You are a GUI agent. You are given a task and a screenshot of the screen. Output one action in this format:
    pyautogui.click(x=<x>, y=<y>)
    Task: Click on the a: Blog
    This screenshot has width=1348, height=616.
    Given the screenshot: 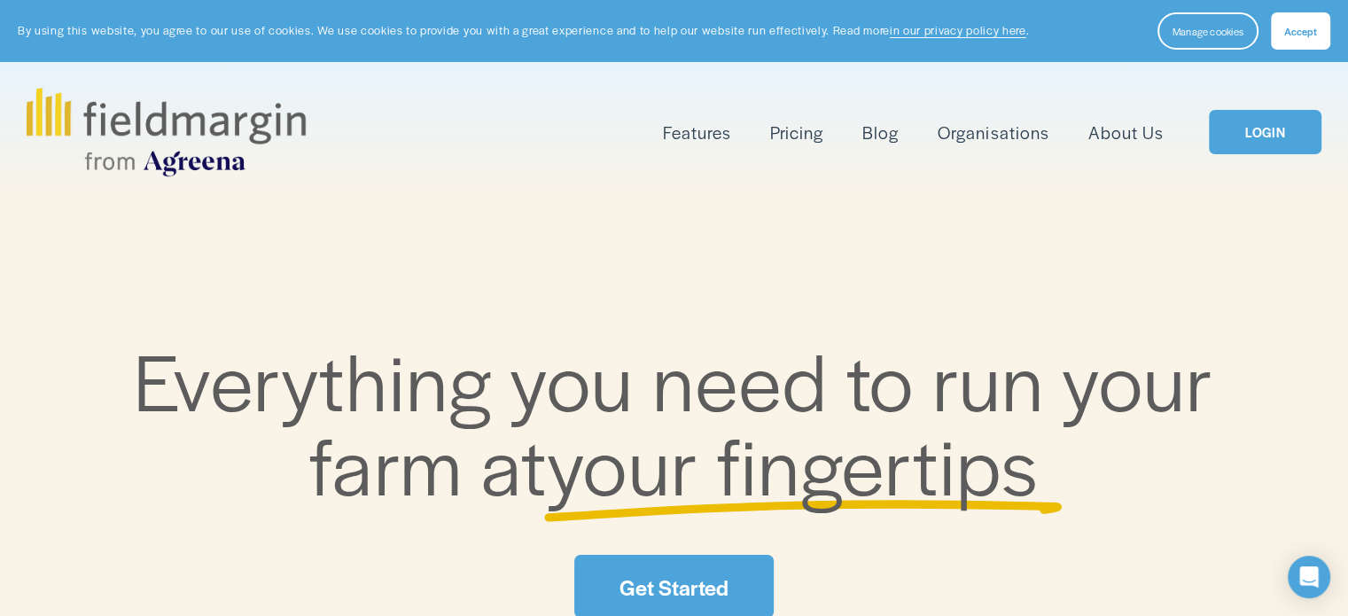 What is the action you would take?
    pyautogui.click(x=880, y=132)
    